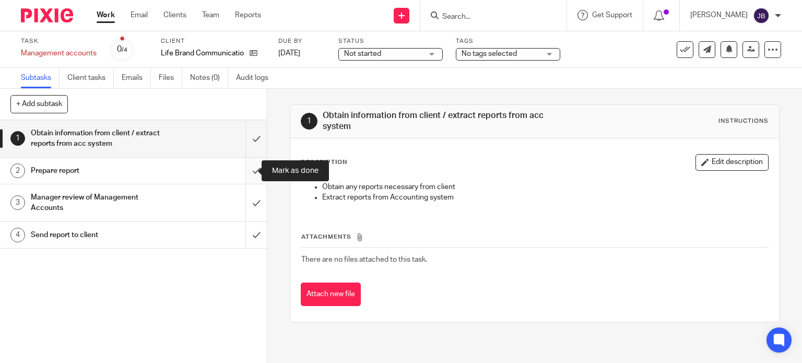 The height and width of the screenshot is (363, 802). I want to click on a: Work, so click(106, 15).